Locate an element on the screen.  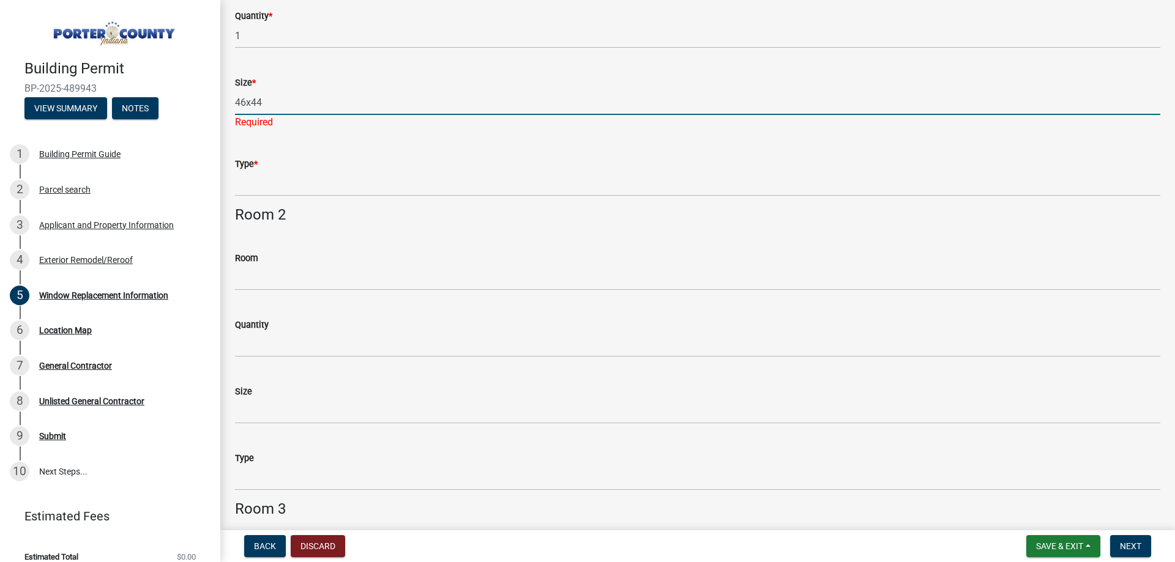
wm-modal-confirm: Notes is located at coordinates (135, 109).